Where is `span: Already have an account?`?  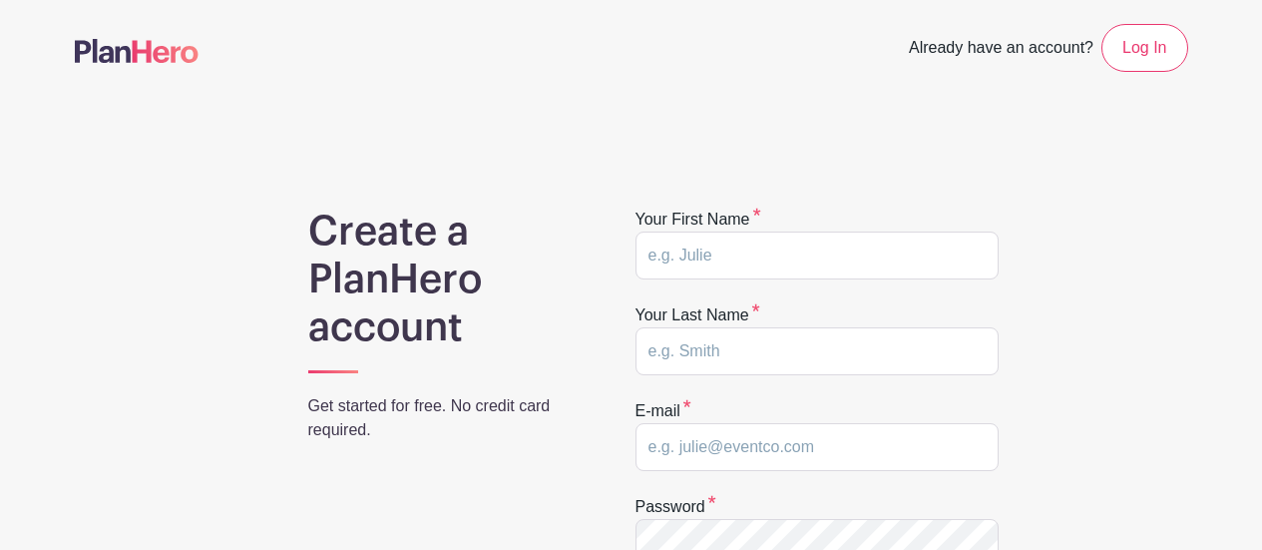 span: Already have an account? is located at coordinates (1001, 50).